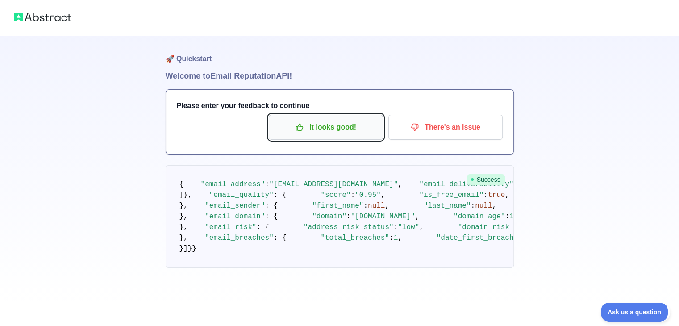 The image size is (679, 326). Describe the element at coordinates (329, 217) in the screenshot. I see `span: "domain"` at that location.